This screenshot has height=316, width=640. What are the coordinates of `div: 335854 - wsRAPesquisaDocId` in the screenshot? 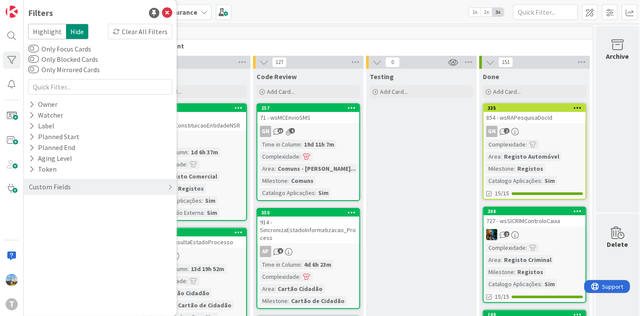 It's located at (534, 114).